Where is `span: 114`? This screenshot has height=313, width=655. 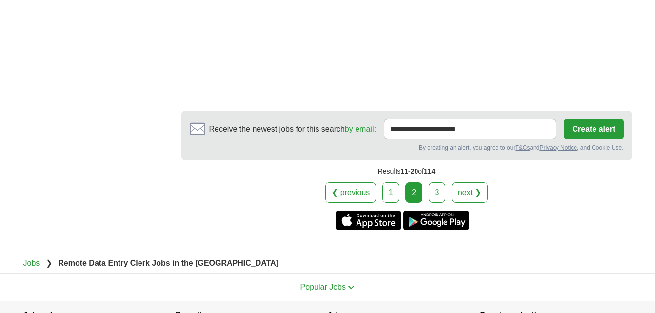
span: 114 is located at coordinates (429, 171).